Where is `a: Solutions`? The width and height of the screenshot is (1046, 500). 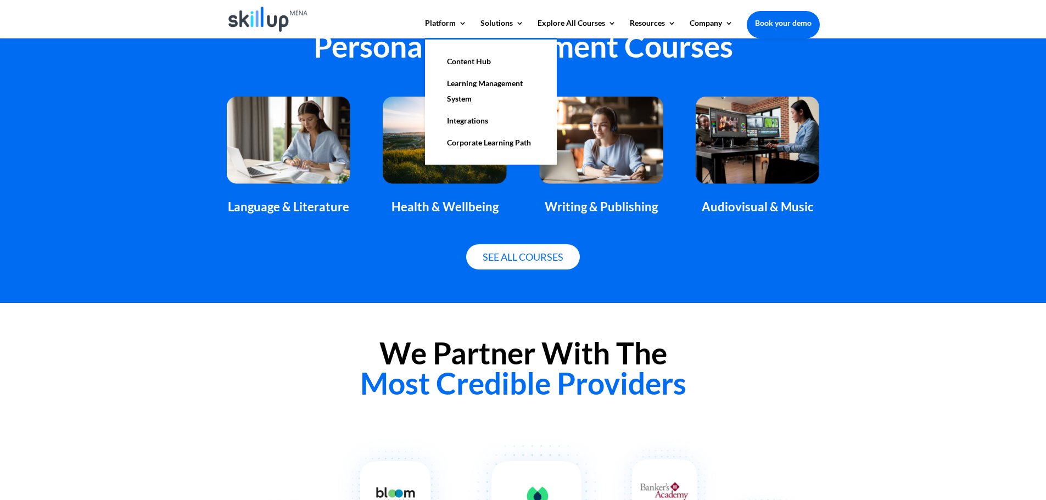
a: Solutions is located at coordinates (502, 29).